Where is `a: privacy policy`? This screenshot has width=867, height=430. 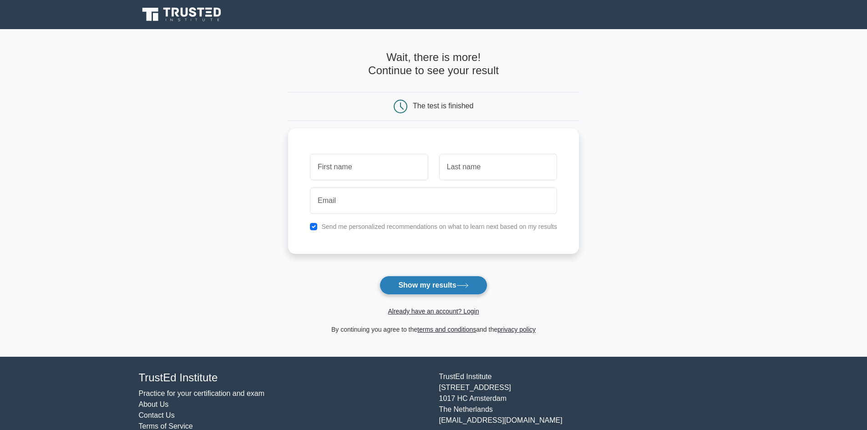 a: privacy policy is located at coordinates (517, 330).